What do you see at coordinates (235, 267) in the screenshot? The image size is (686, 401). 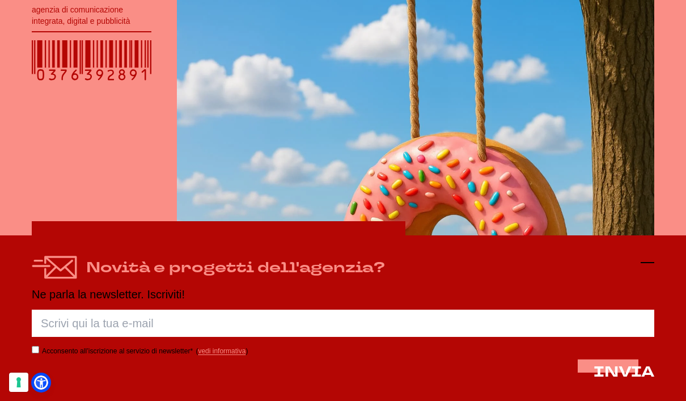 I see `h4: Novità e progetti dell'agenzia?` at bounding box center [235, 267].